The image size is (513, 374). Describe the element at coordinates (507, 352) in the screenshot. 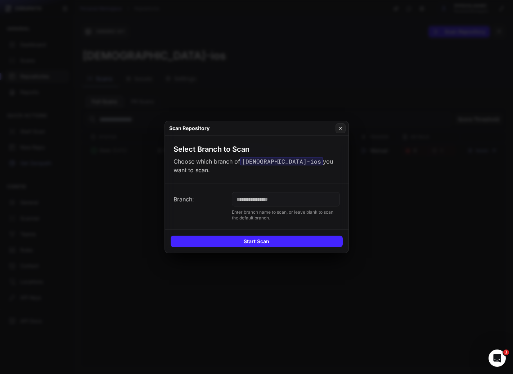

I see `span: 1` at that location.